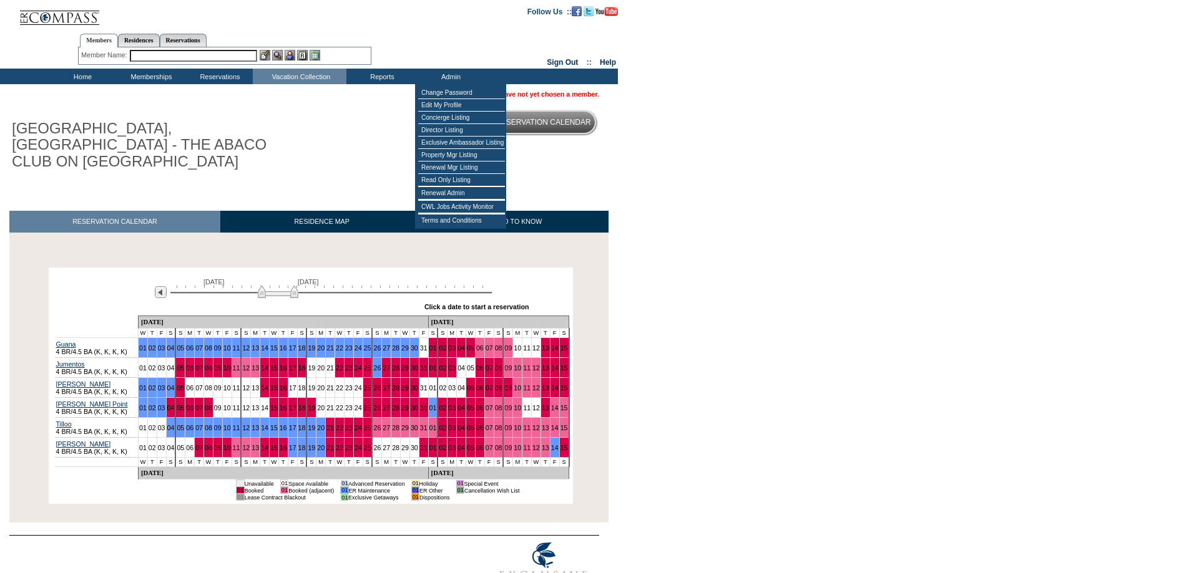 The height and width of the screenshot is (573, 1189). I want to click on td: Admin, so click(449, 76).